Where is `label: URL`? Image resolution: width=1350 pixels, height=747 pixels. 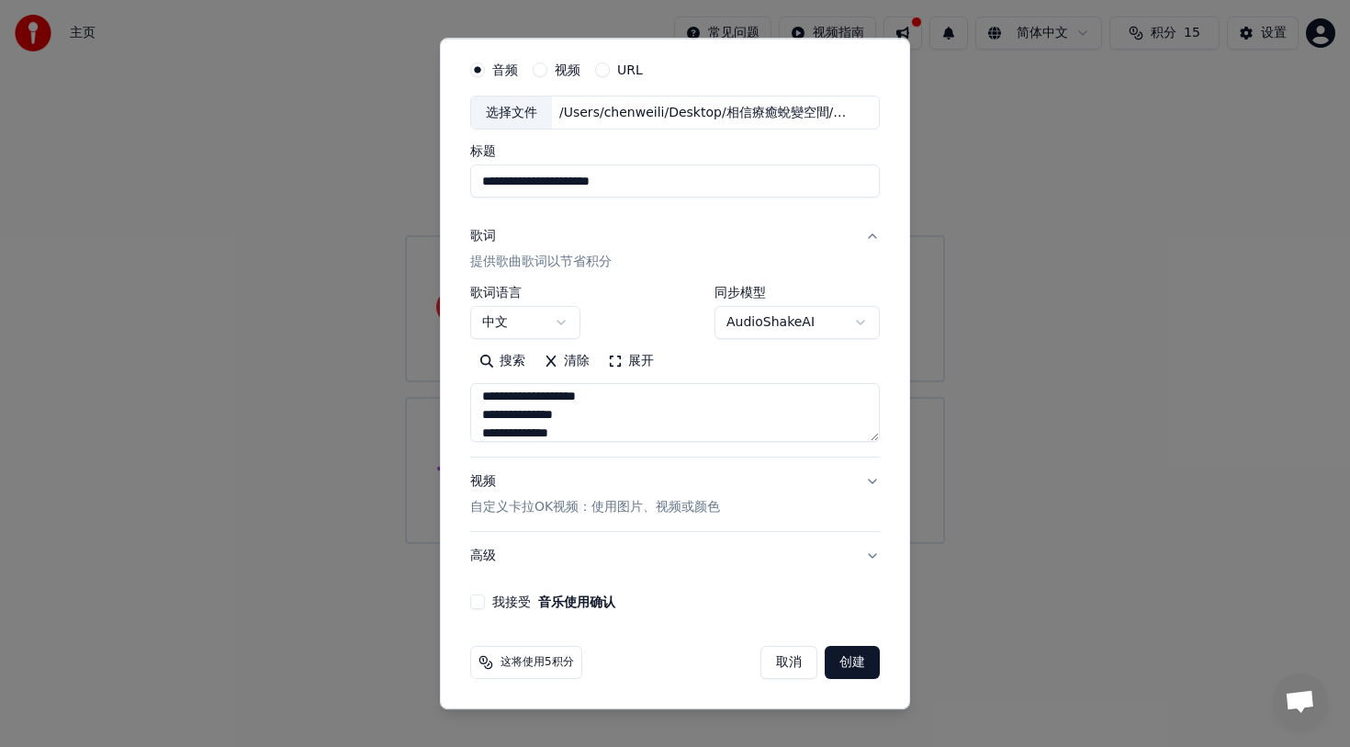
label: URL is located at coordinates (630, 70).